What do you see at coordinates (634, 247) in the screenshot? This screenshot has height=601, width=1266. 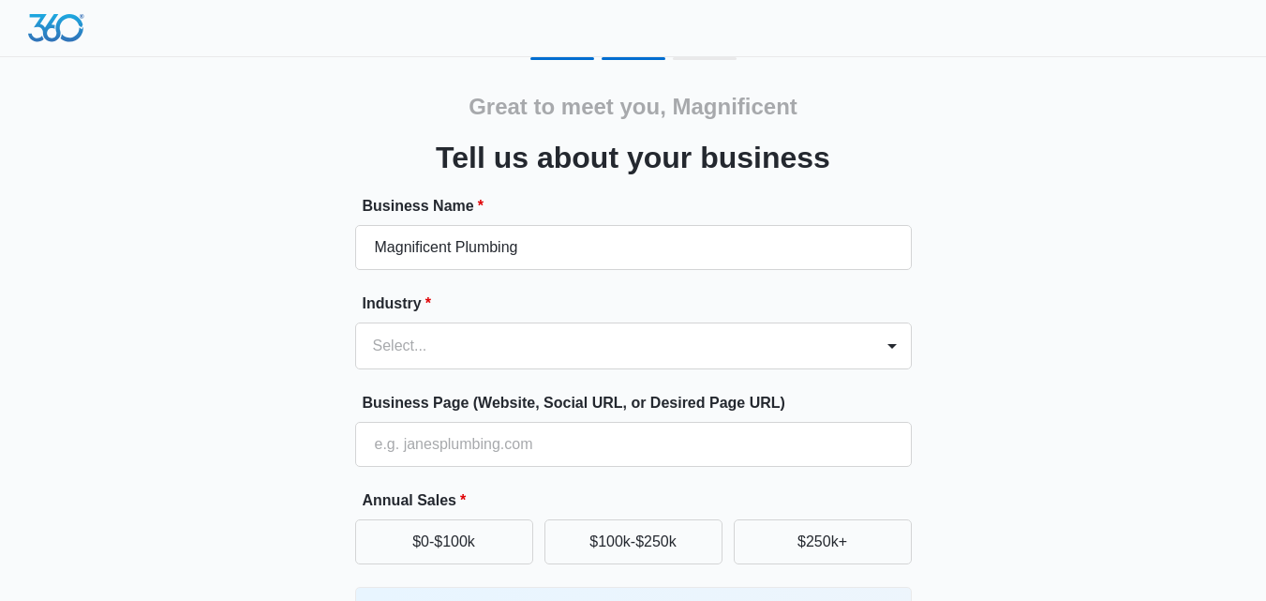 I see `input: e.g. Jane's Plumbing` at bounding box center [634, 247].